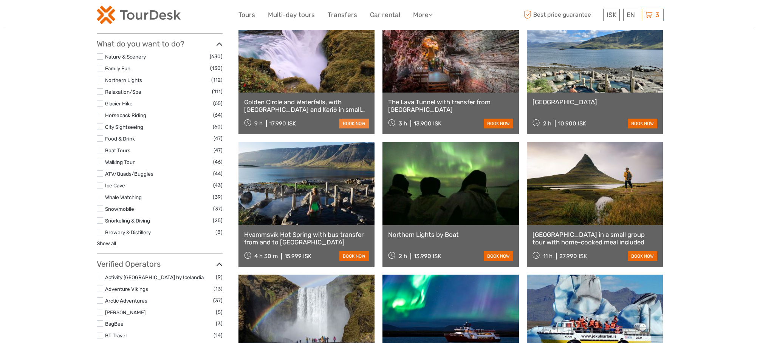 The image size is (760, 343). Describe the element at coordinates (298, 256) in the screenshot. I see `div: 15.999 ISK` at that location.